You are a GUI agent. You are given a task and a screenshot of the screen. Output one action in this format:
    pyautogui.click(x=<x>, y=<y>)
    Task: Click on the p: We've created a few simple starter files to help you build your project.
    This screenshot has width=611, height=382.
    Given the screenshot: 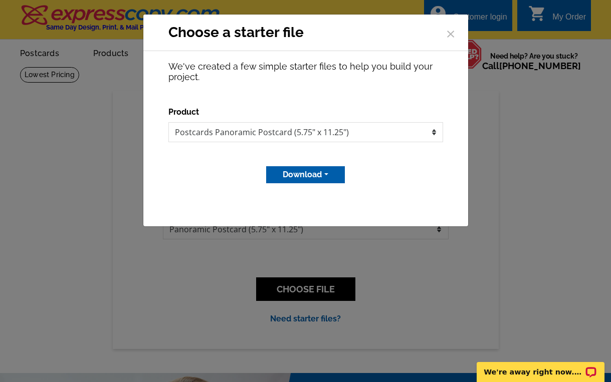 What is the action you would take?
    pyautogui.click(x=306, y=72)
    